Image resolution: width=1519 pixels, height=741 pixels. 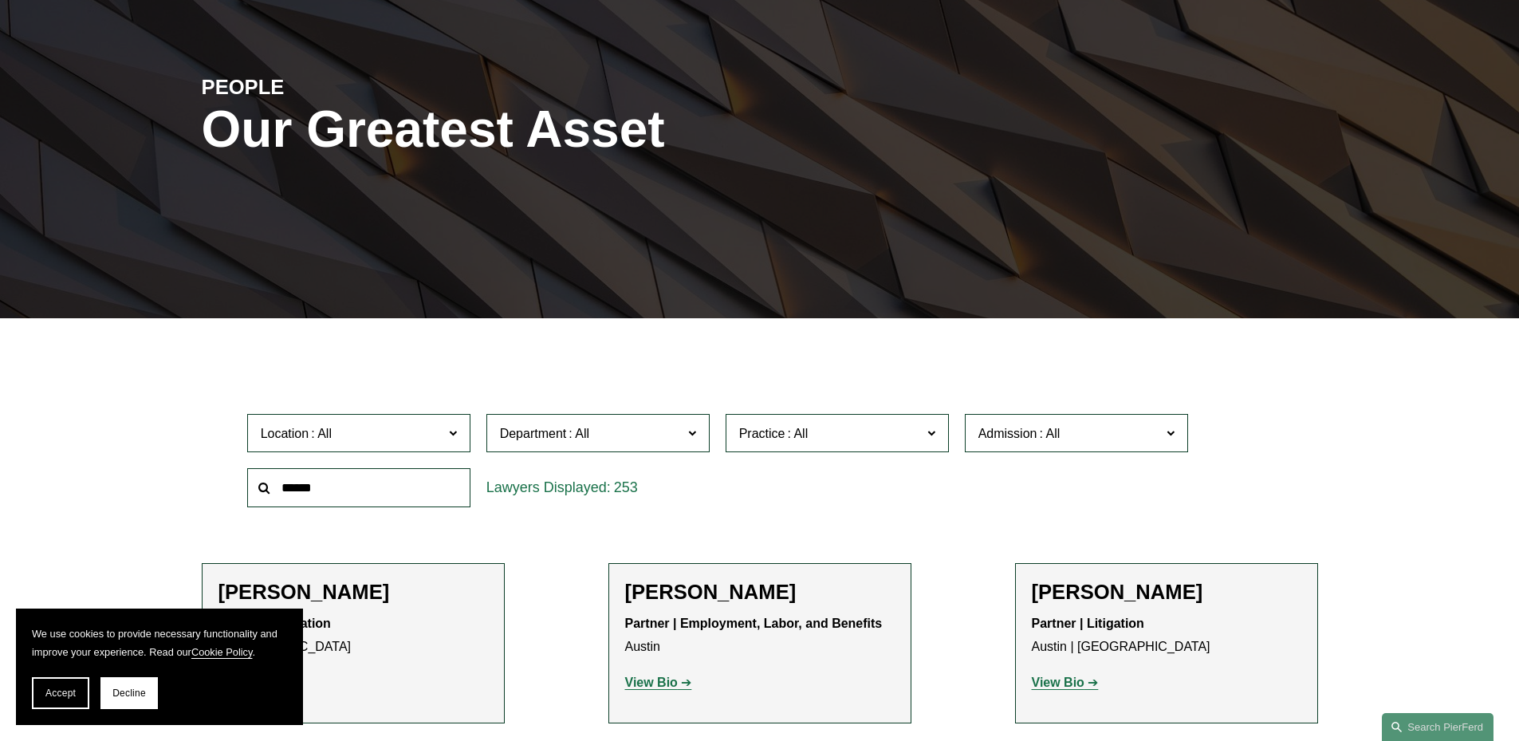 What do you see at coordinates (285, 433) in the screenshot?
I see `span: Location` at bounding box center [285, 433].